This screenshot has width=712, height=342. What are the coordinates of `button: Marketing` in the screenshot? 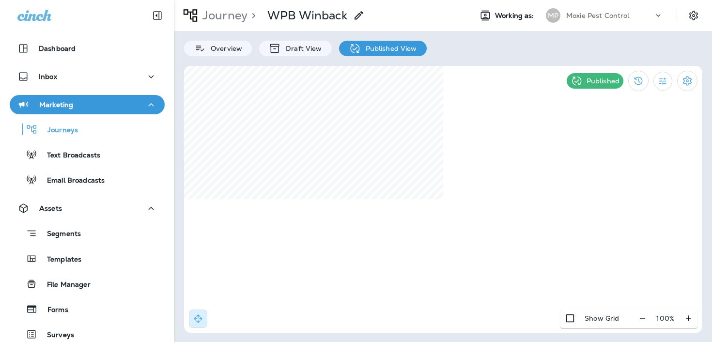 It's located at (87, 105).